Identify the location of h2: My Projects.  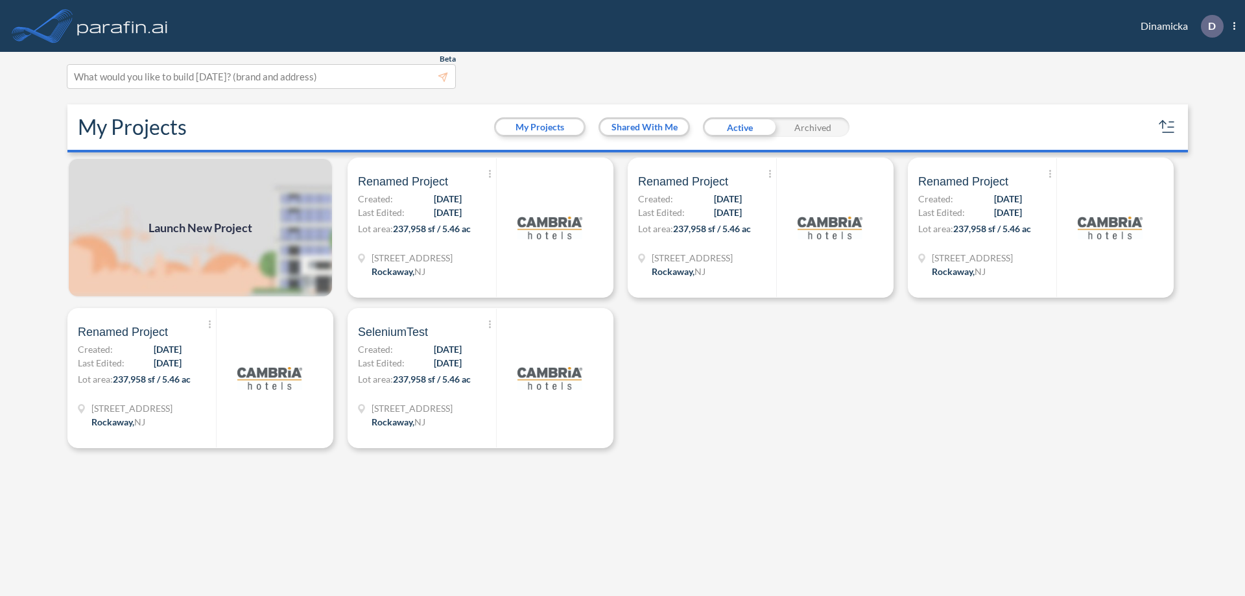
(132, 127).